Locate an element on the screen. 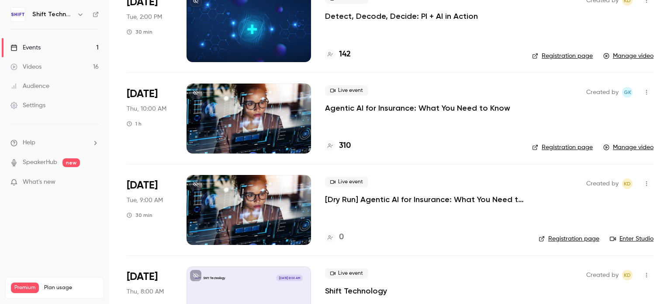 This screenshot has width=671, height=304. span: Gaud KROTOFF is located at coordinates (627, 92).